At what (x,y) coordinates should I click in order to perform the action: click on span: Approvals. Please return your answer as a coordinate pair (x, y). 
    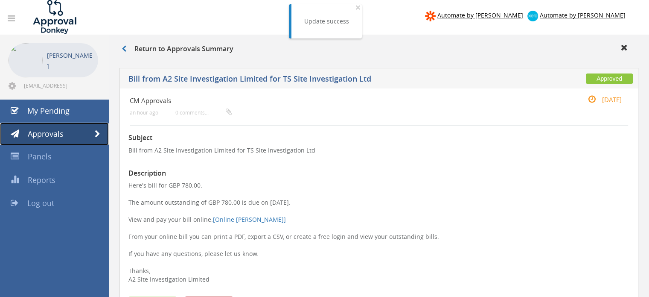
    Looking at the image, I should click on (46, 134).